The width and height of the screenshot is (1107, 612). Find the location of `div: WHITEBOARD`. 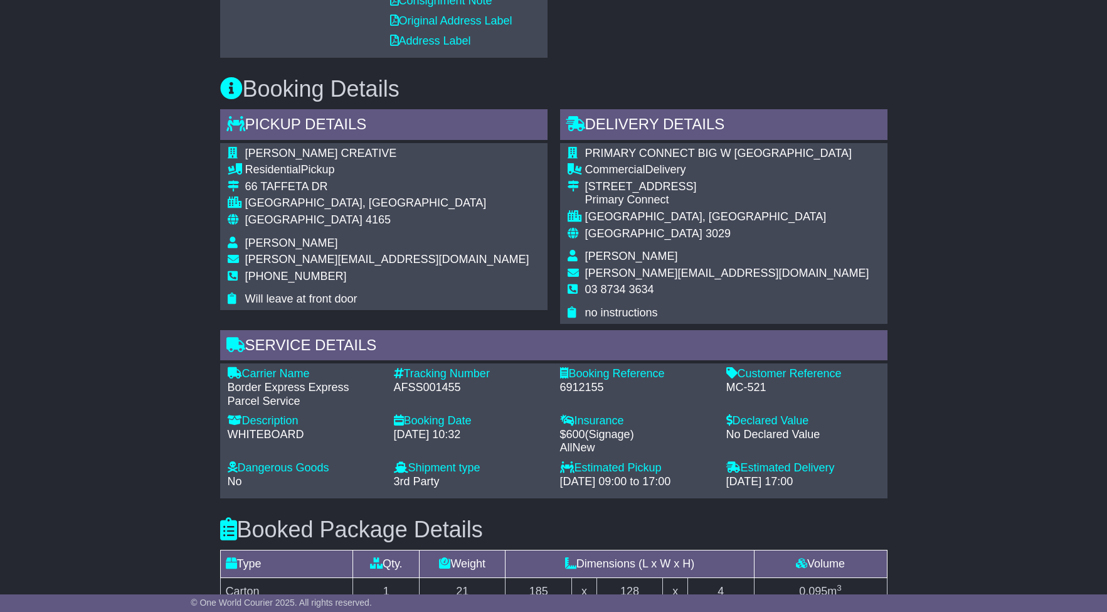

div: WHITEBOARD is located at coordinates (304, 435).